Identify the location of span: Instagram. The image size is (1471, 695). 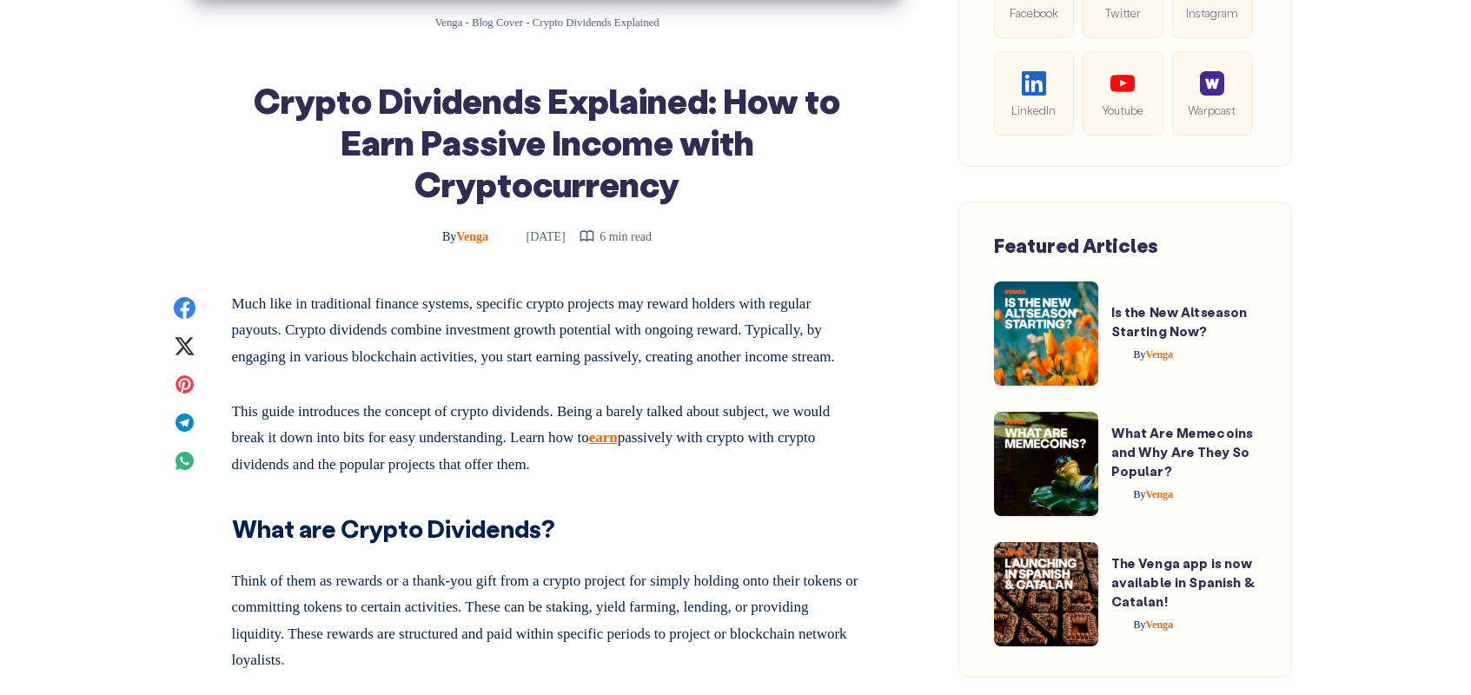
(1212, 12).